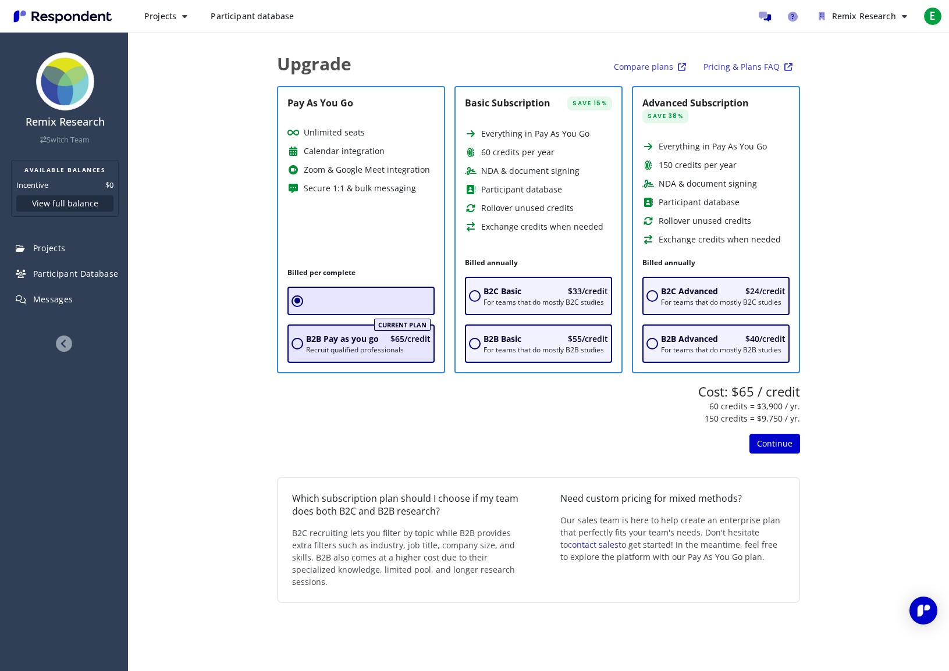  I want to click on button: Pricing & Plans FAQ, so click(748, 67).